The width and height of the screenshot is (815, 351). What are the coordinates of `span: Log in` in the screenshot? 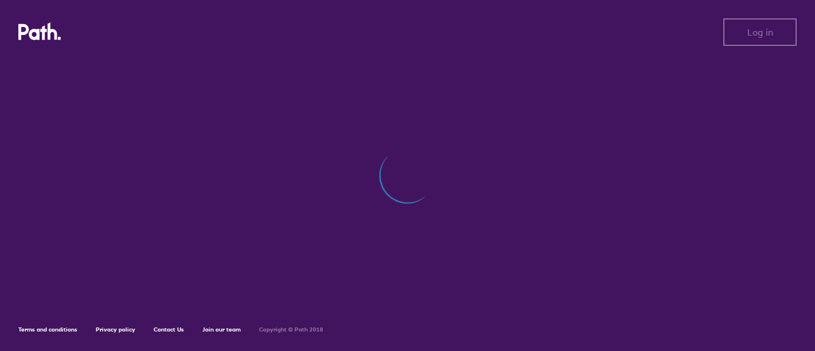 It's located at (760, 32).